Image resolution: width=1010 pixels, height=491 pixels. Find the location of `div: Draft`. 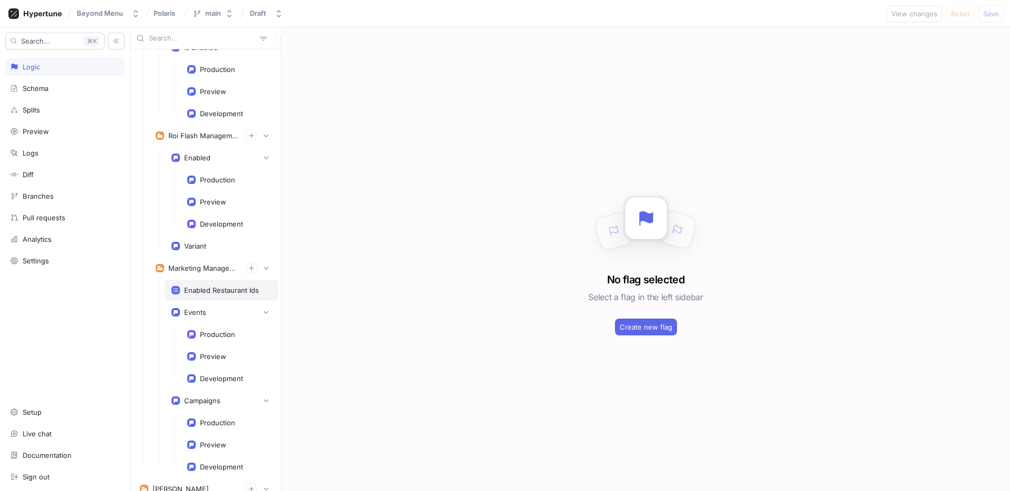

div: Draft is located at coordinates (258, 13).